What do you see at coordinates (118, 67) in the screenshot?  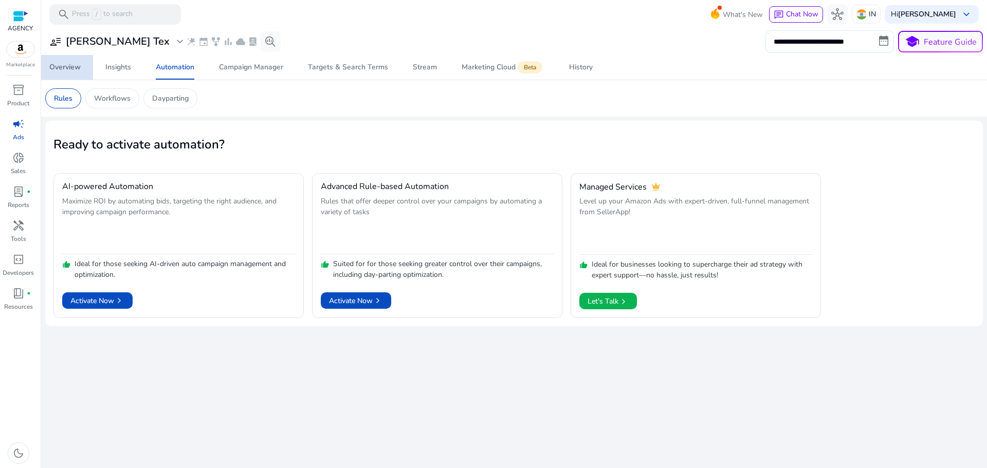 I see `div: Insights` at bounding box center [118, 67].